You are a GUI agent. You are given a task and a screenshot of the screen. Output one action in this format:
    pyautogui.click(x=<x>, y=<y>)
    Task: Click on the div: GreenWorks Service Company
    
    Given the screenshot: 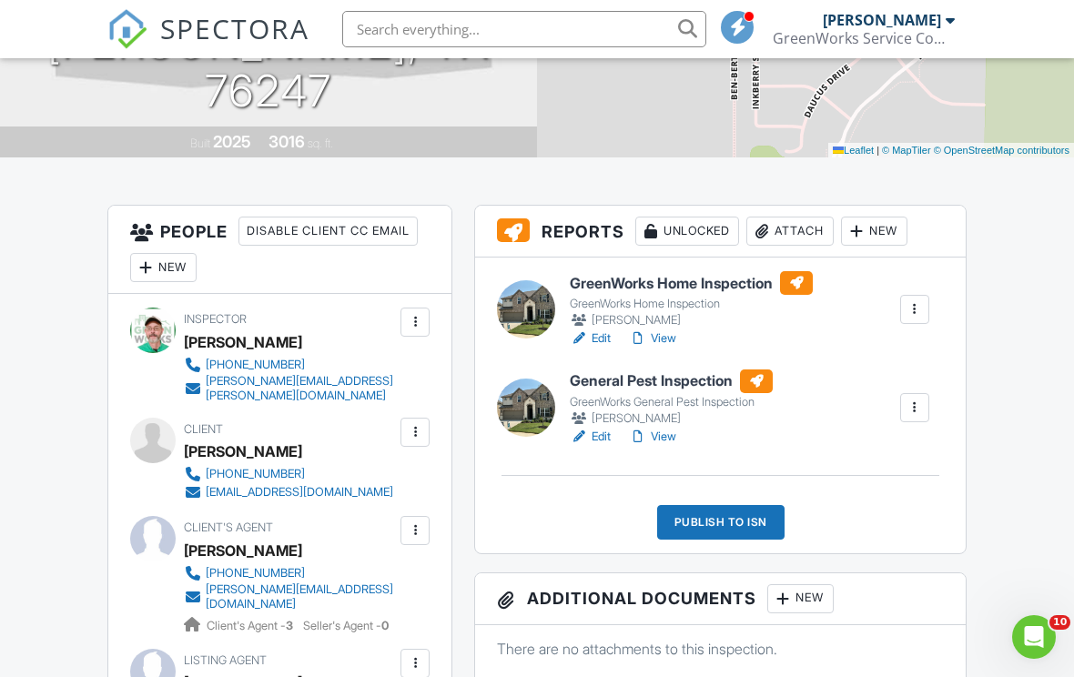 What is the action you would take?
    pyautogui.click(x=864, y=38)
    